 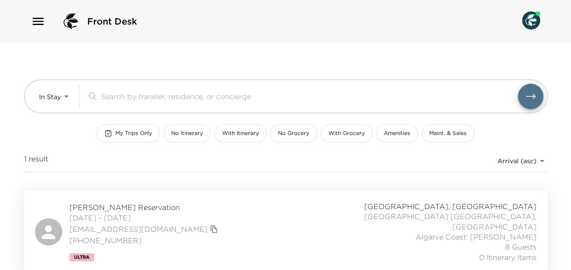 I want to click on span: Maint. & Sales, so click(x=448, y=133).